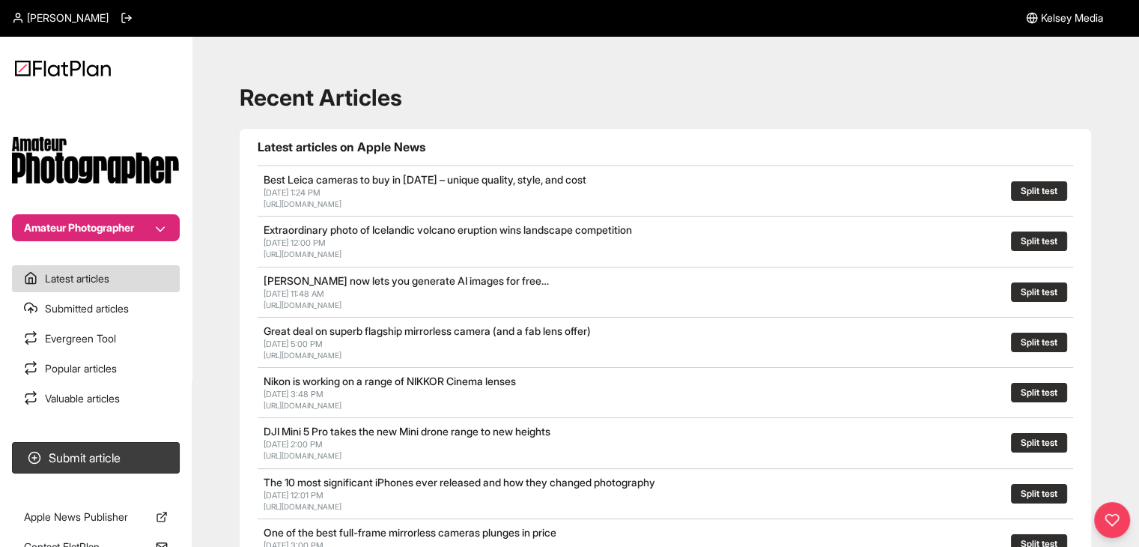  Describe the element at coordinates (459, 482) in the screenshot. I see `a: The 10 most significant iPhones ever released and how they changed photography` at that location.